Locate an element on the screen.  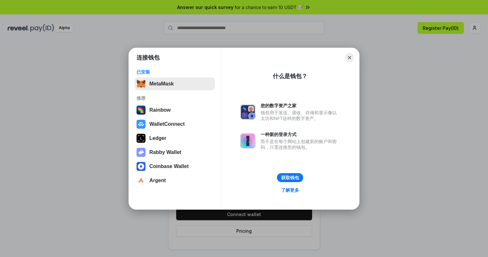
img: svg+xml,%3Csvg%20xmlns%3D%22http%3A%2F%2Fwww.w3.org%2F2000%2Fsvg%22%20width%3D%2228%22%20height%3... is located at coordinates (141, 138).